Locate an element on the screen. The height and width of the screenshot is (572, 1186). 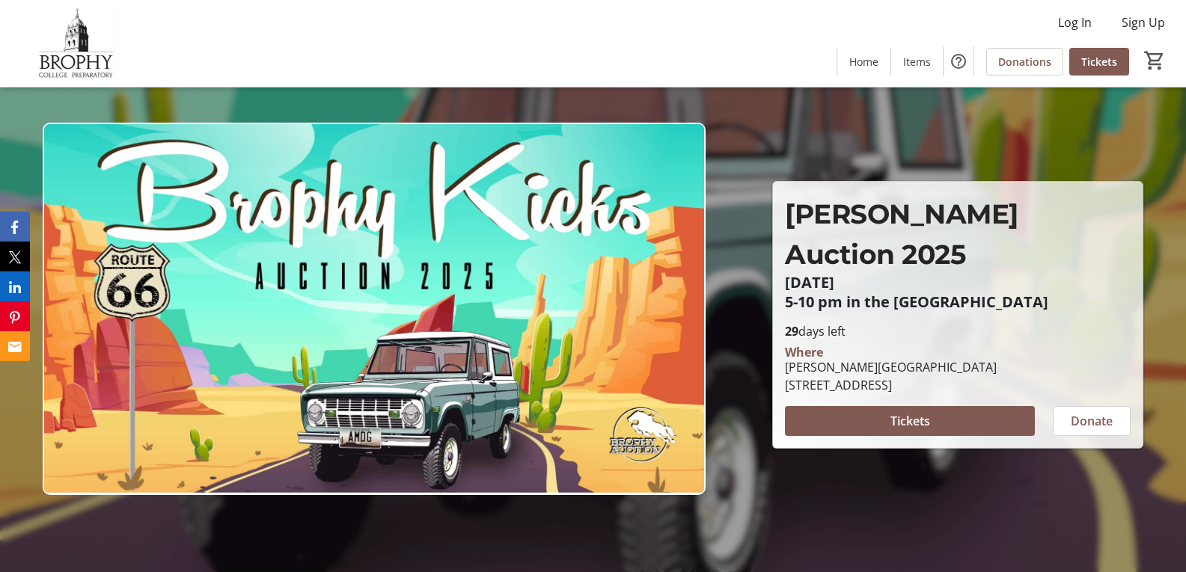
button: Sign Up is located at coordinates (1143, 22).